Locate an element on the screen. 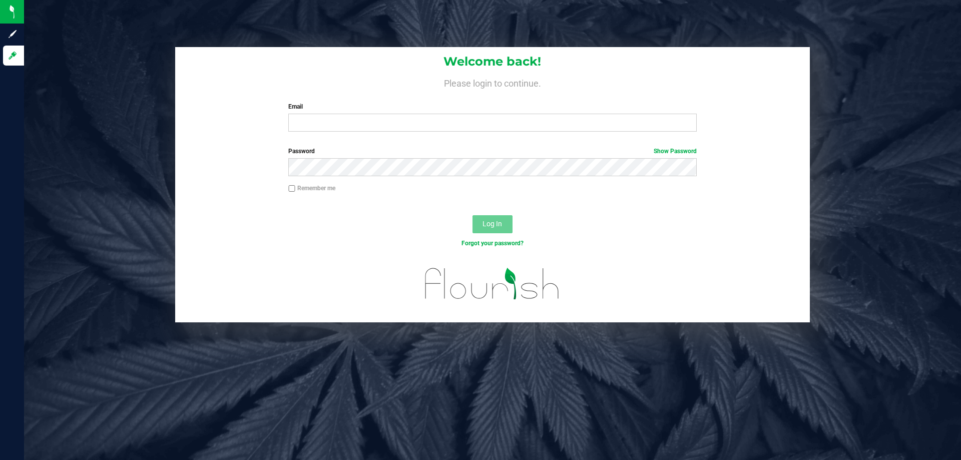  a: Show Password is located at coordinates (675, 151).